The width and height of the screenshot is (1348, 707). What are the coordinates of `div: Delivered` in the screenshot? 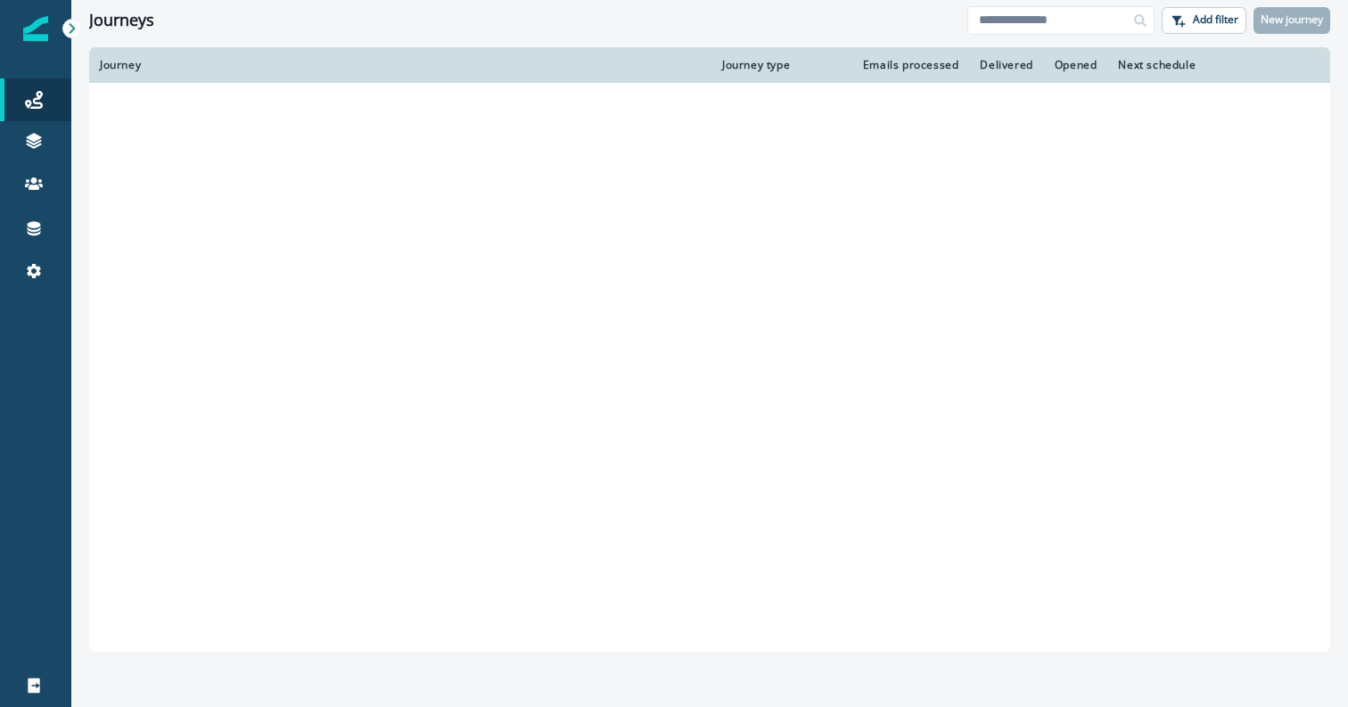 It's located at (1006, 65).